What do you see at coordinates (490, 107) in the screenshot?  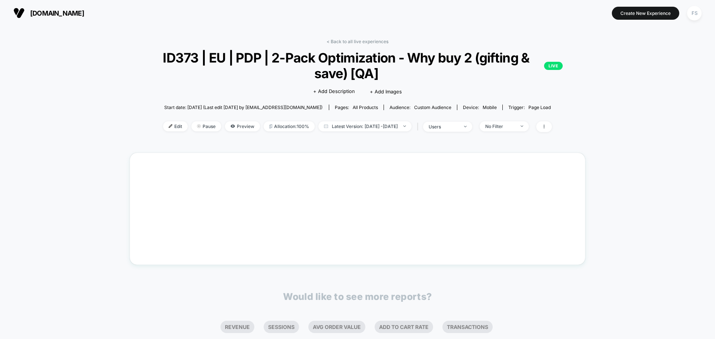 I see `span: mobile` at bounding box center [490, 107].